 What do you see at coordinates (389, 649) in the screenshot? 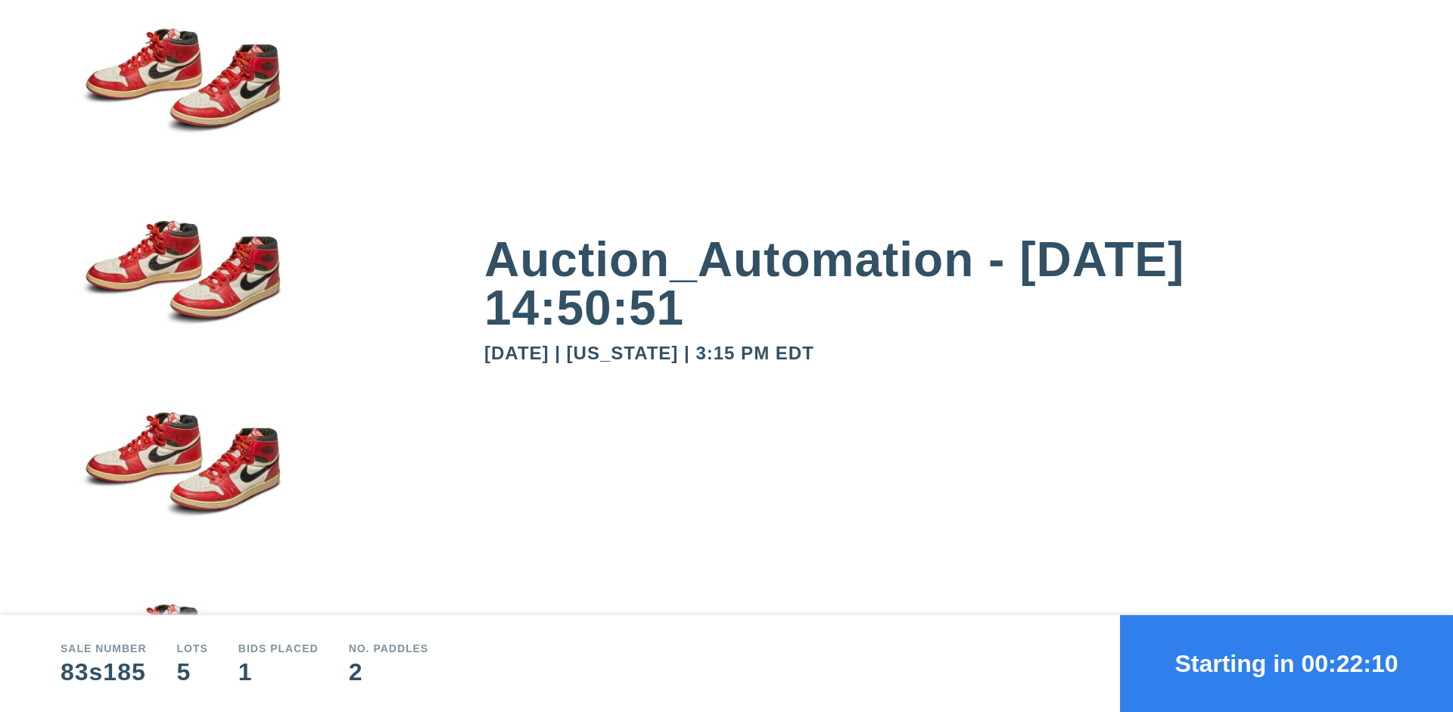
I see `div: No. Paddles` at bounding box center [389, 649].